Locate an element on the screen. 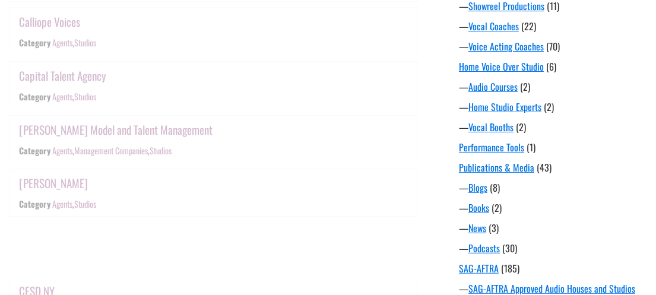  a: Audio Courses is located at coordinates (493, 87).